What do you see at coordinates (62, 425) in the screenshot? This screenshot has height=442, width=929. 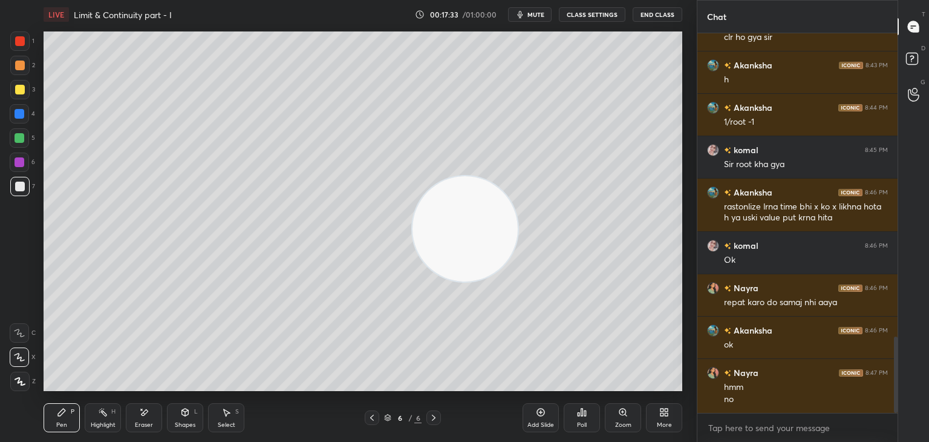 I see `div: Pen` at bounding box center [62, 425].